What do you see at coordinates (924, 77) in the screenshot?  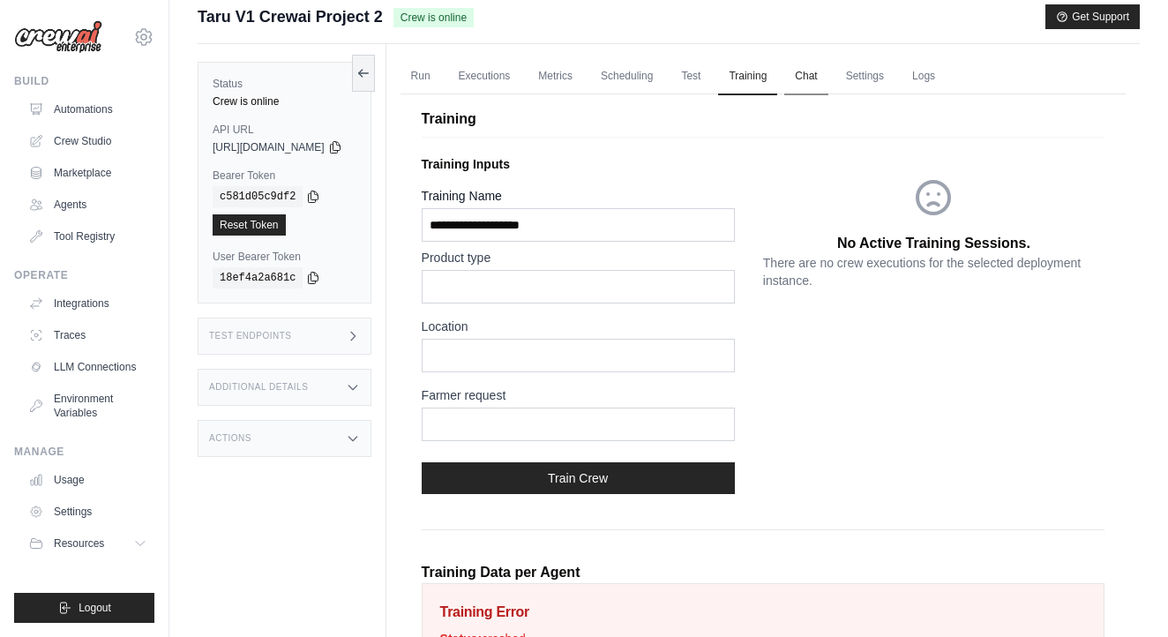 I see `a: Logs` at bounding box center [924, 77].